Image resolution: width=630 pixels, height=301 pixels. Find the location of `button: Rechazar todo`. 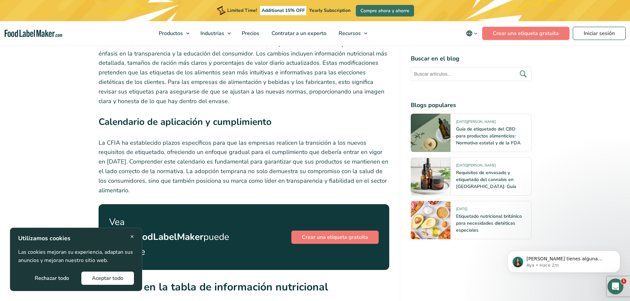

button: Rechazar todo is located at coordinates (52, 279).